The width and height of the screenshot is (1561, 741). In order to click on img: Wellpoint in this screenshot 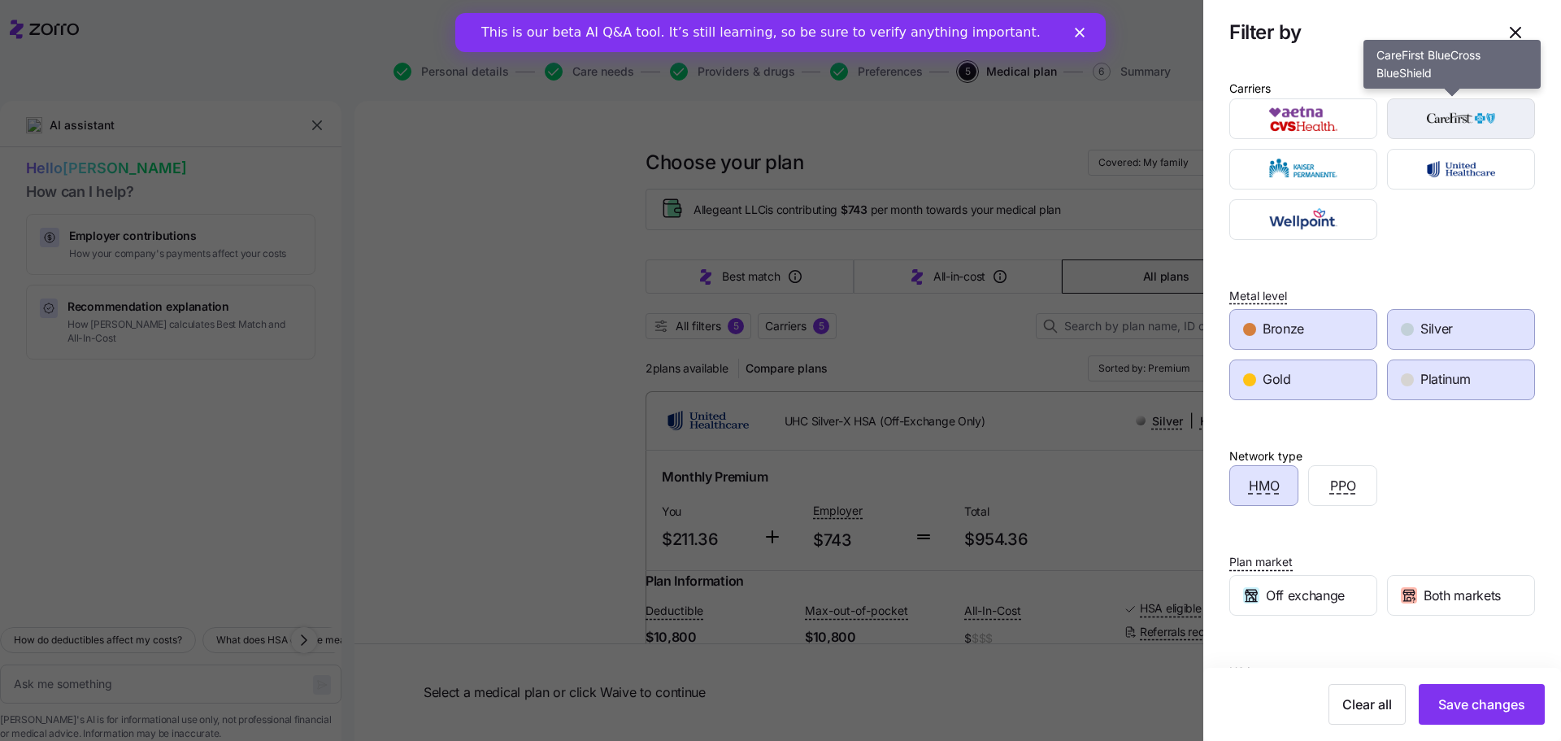, I will do `click(1303, 220)`.